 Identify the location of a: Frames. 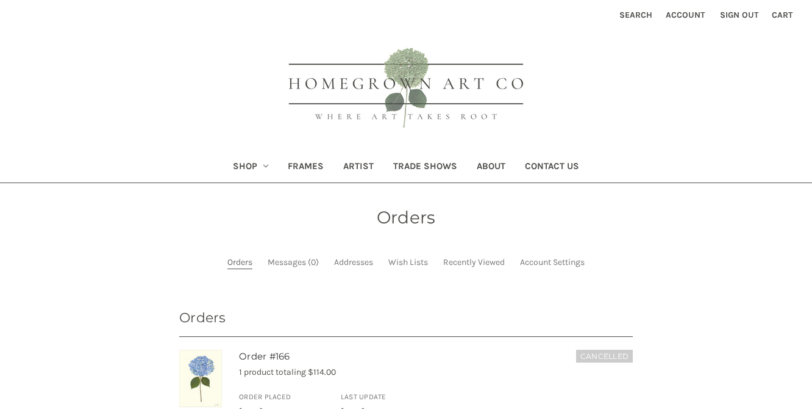
(305, 167).